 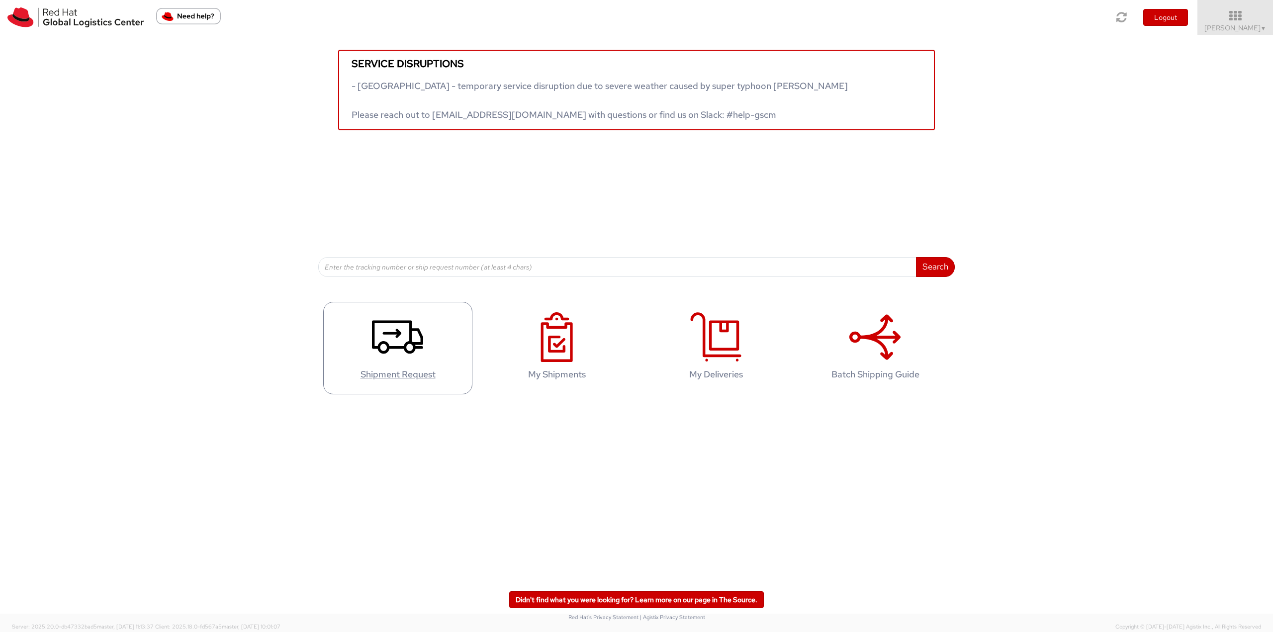 What do you see at coordinates (83, 627) in the screenshot?
I see `span: Server: 2025.20.0-db47332bad5` at bounding box center [83, 627].